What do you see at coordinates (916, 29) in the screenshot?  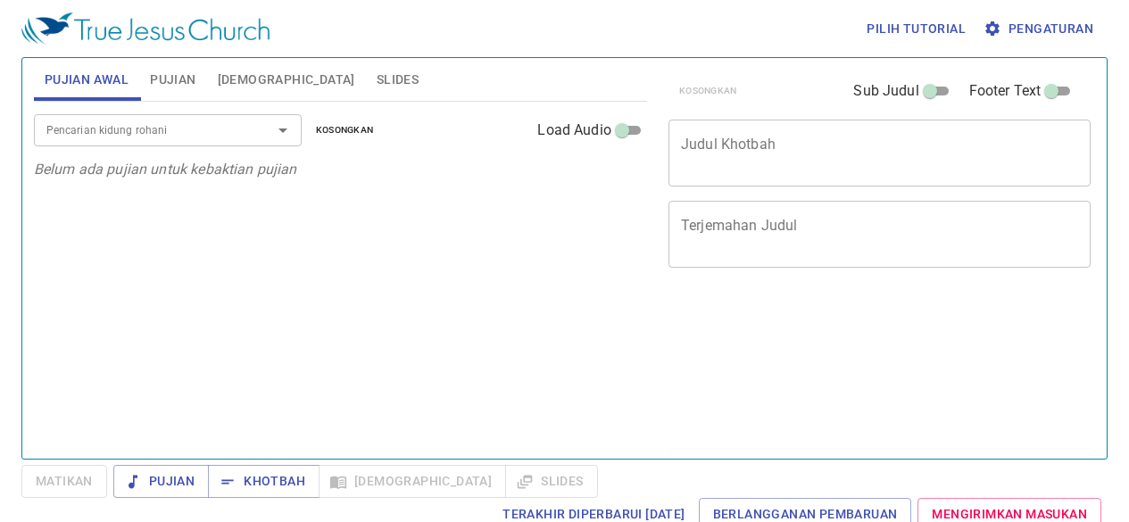 I see `span: Pilih tutorial` at bounding box center [916, 29].